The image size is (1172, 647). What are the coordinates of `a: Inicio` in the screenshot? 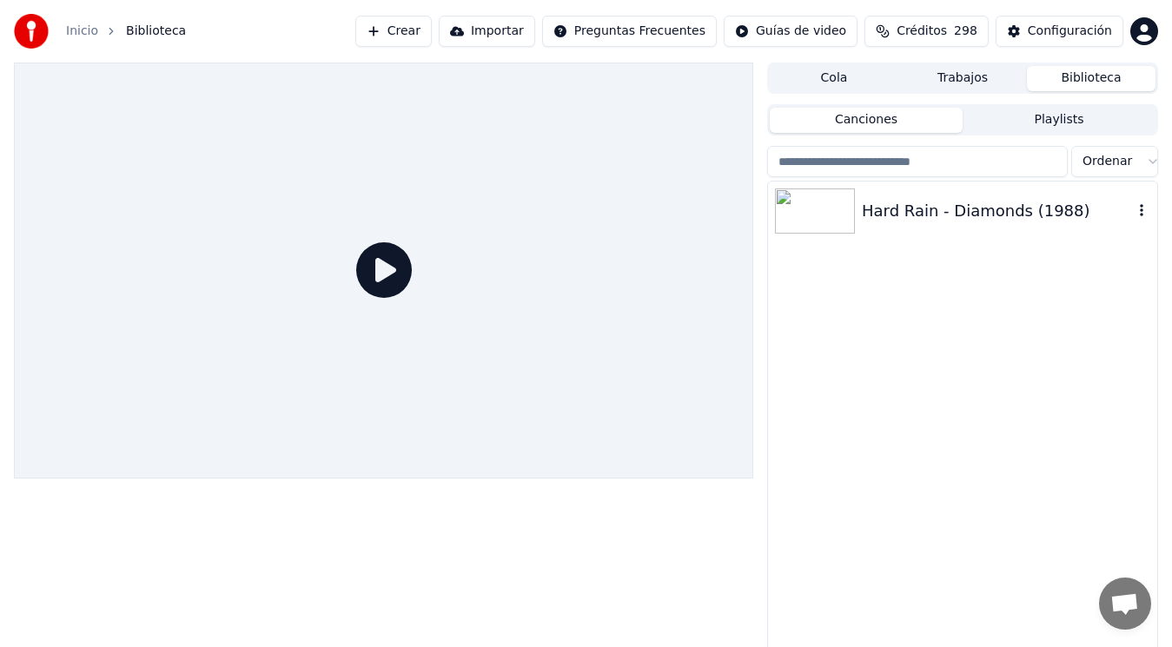 It's located at (82, 31).